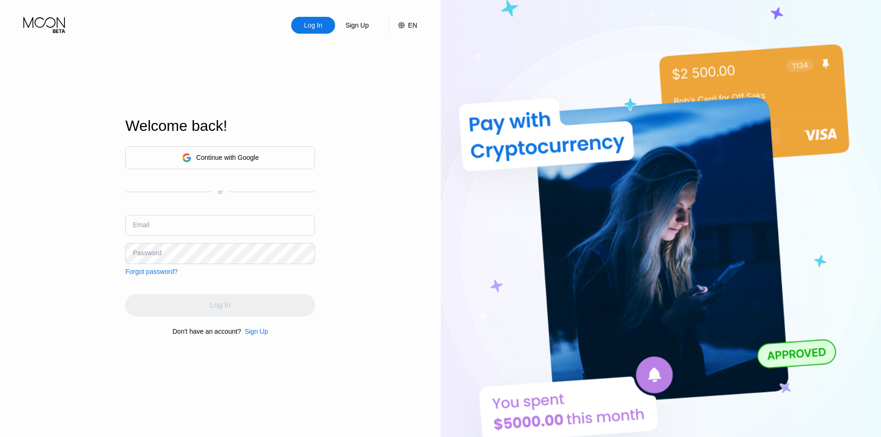 The width and height of the screenshot is (881, 437). What do you see at coordinates (220, 126) in the screenshot?
I see `div: Welcome back!` at bounding box center [220, 126].